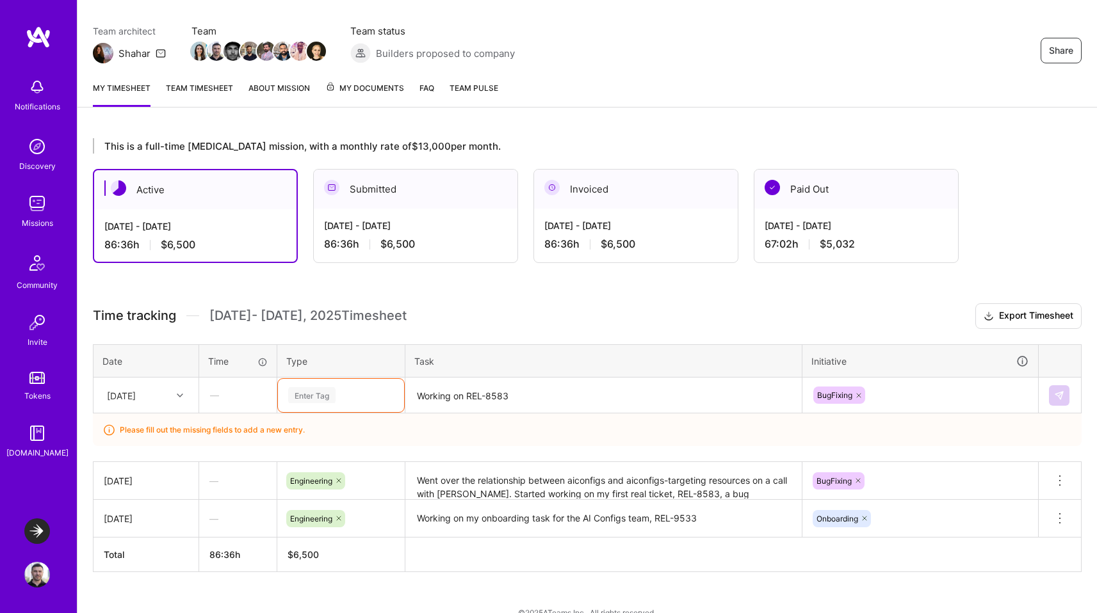 The width and height of the screenshot is (1097, 613). I want to click on button: Share, so click(1061, 51).